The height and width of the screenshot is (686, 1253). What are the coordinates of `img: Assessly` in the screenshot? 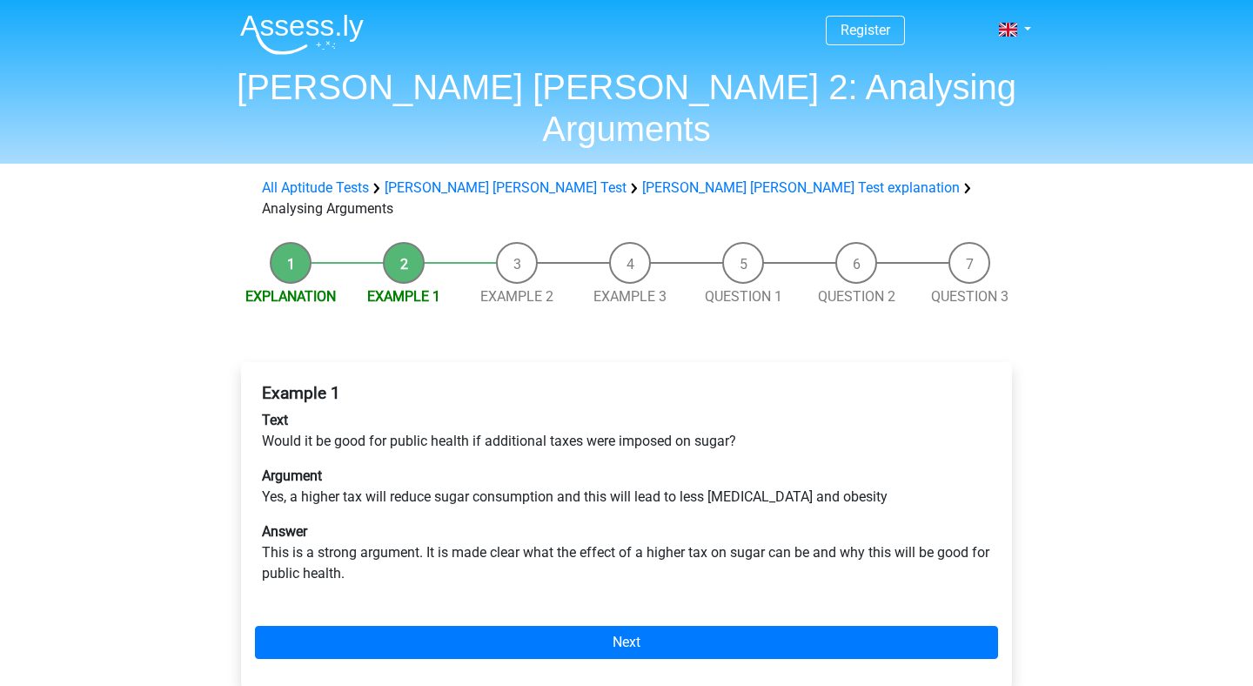 It's located at (302, 34).